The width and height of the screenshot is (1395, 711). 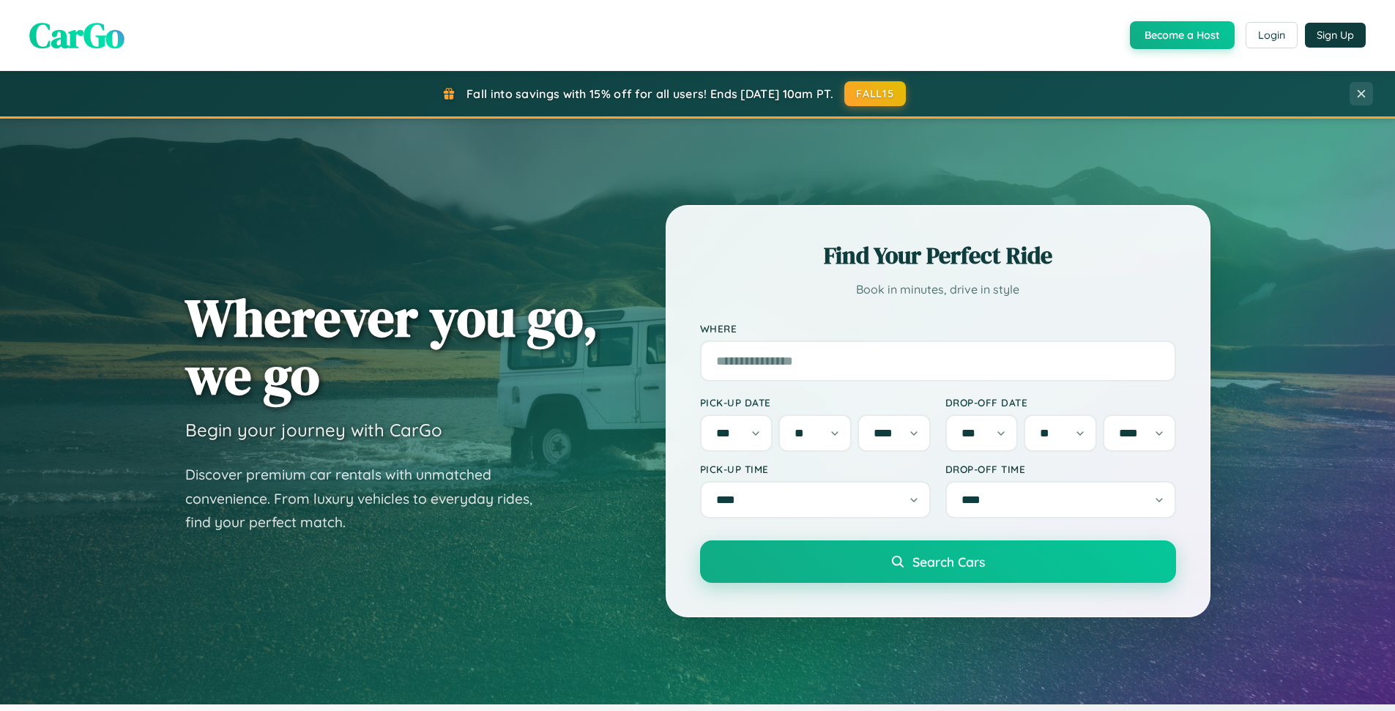 What do you see at coordinates (368, 499) in the screenshot?
I see `p: Discover premium car rentals with unmatched convenience. From luxury vehicles to everyday rides, ...` at bounding box center [368, 499].